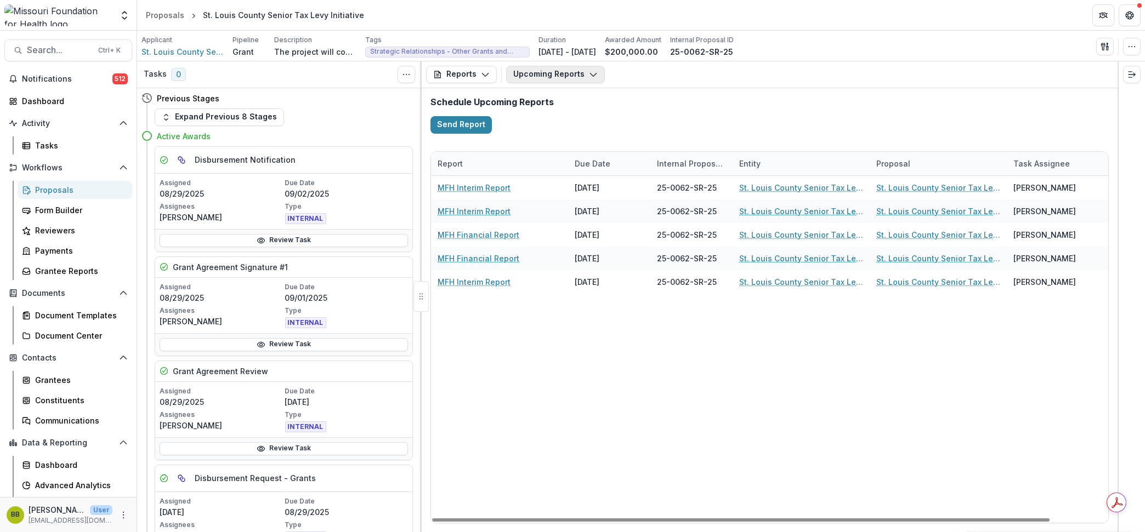 This screenshot has height=532, width=1145. Describe the element at coordinates (68, 123) in the screenshot. I see `button: Open Activity` at that location.